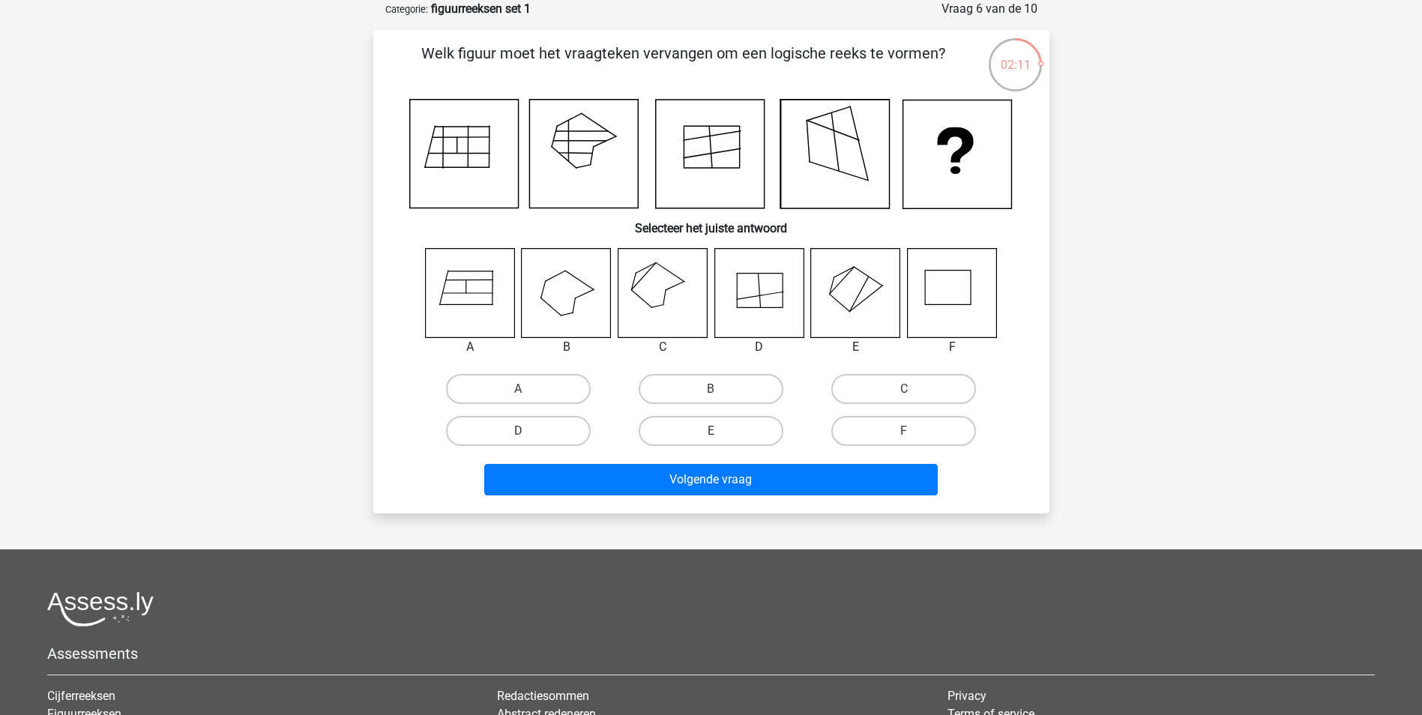  What do you see at coordinates (683, 64) in the screenshot?
I see `p: Welk figuur moet het vraagteken vervangen om een logische reeks te vormen?` at bounding box center [683, 64].